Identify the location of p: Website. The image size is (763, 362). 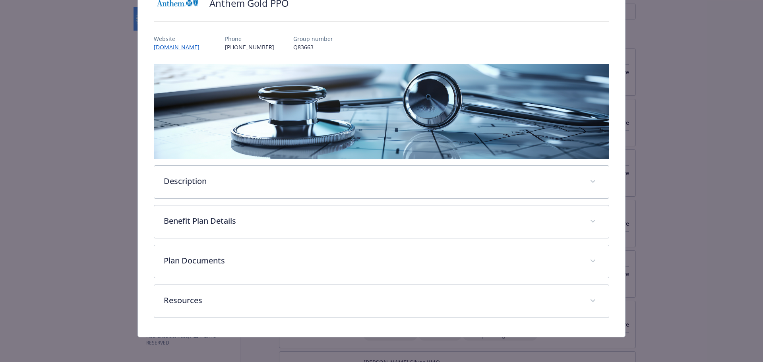
(180, 39).